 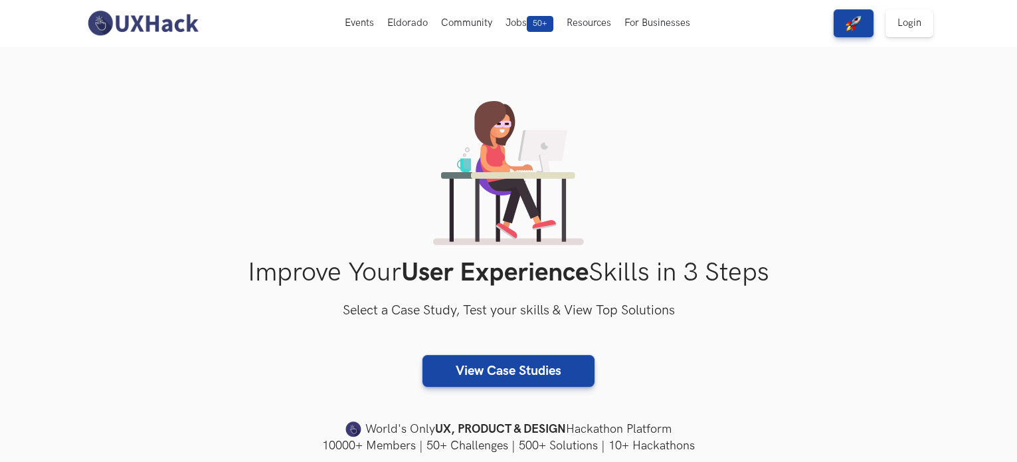 I want to click on span: 50+, so click(x=540, y=24).